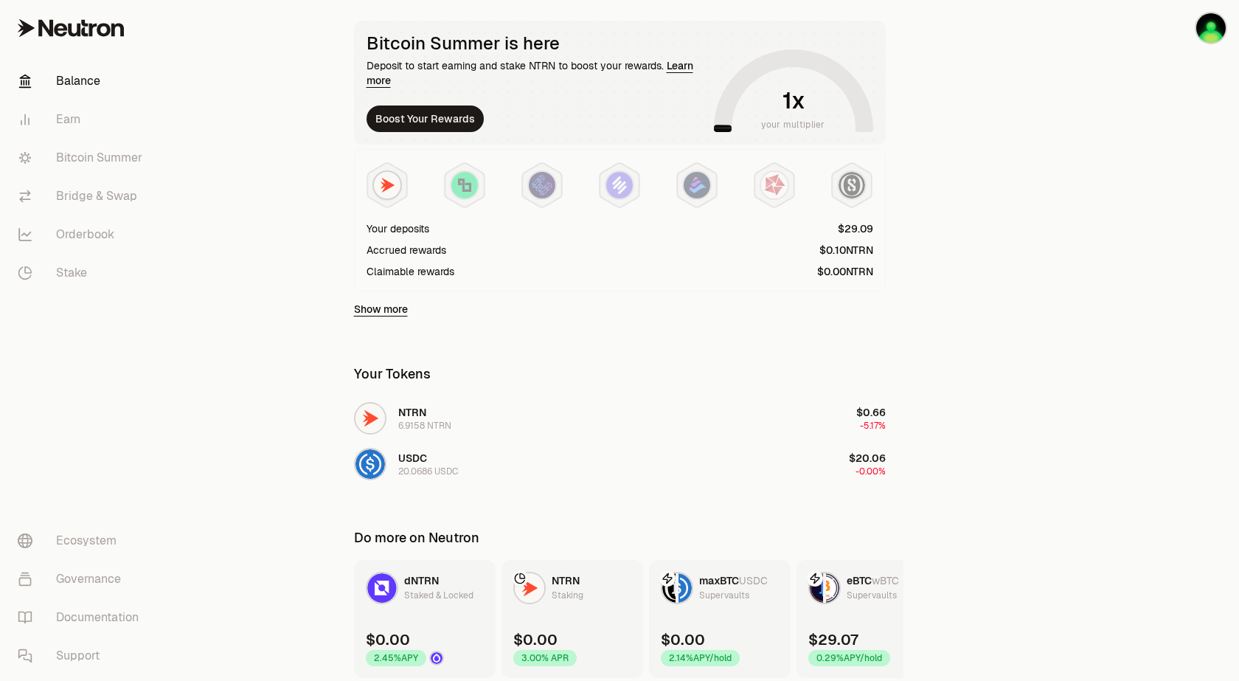 This screenshot has height=681, width=1239. I want to click on a: dNTRN LogodNTRNStaked & Locked$0.002.45%APYDrop, so click(425, 619).